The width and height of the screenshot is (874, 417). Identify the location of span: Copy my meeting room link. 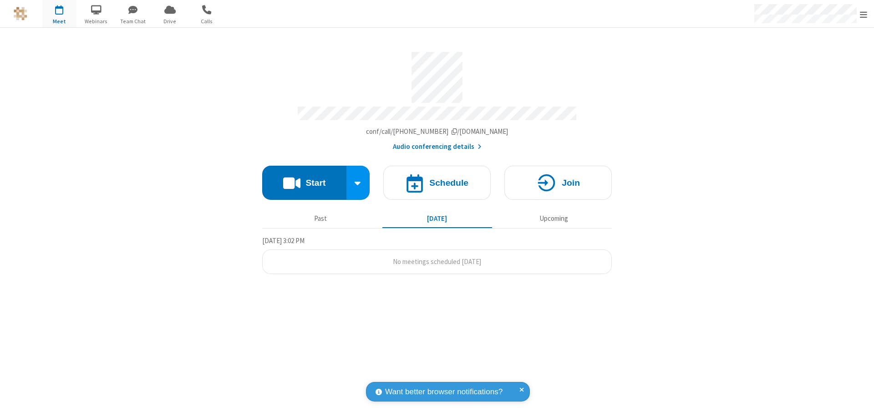
(437, 131).